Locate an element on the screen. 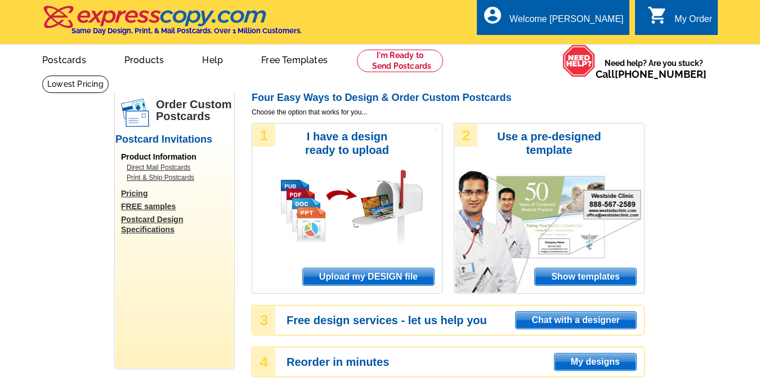 This screenshot has height=389, width=760. h3: Free design services - let us help you is located at coordinates (465, 320).